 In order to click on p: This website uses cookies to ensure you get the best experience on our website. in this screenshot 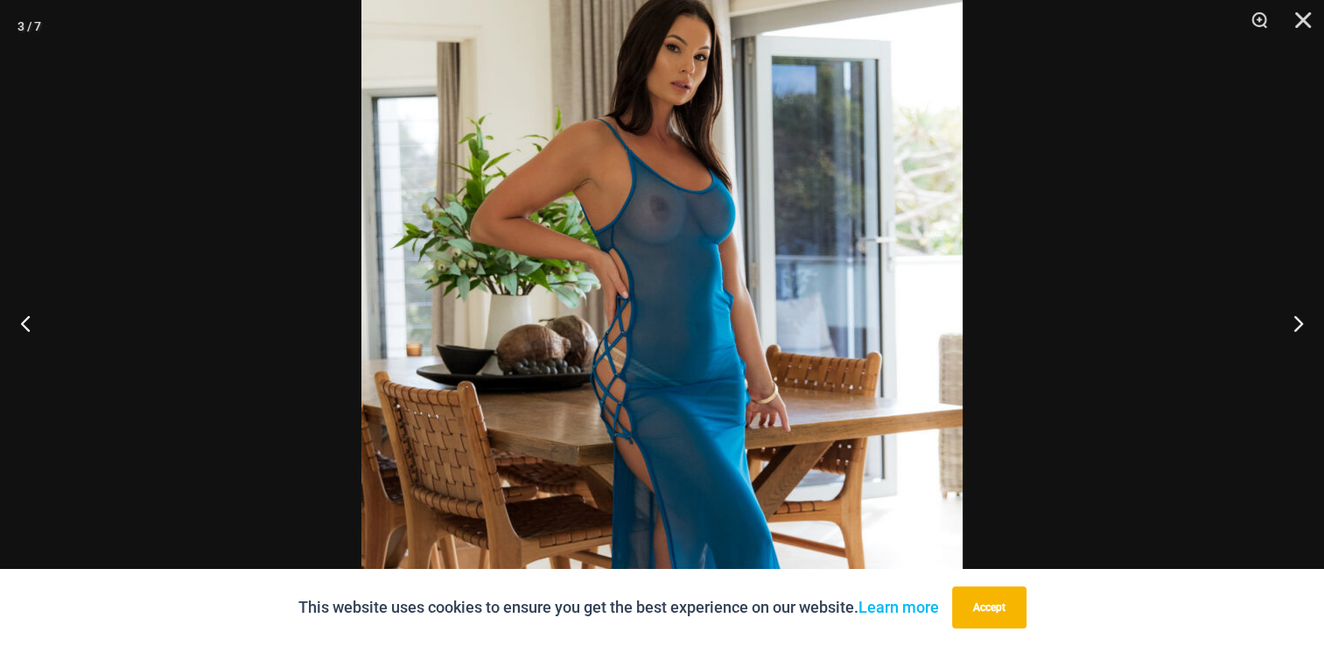, I will do `click(619, 608)`.